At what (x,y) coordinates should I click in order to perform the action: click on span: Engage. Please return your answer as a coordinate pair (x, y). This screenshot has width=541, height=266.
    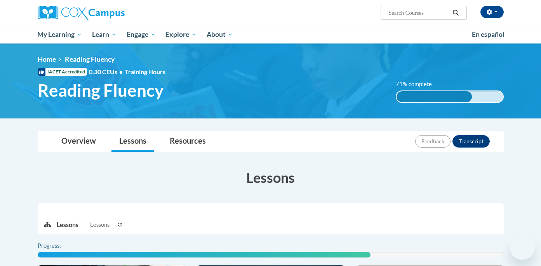
    Looking at the image, I should click on (141, 35).